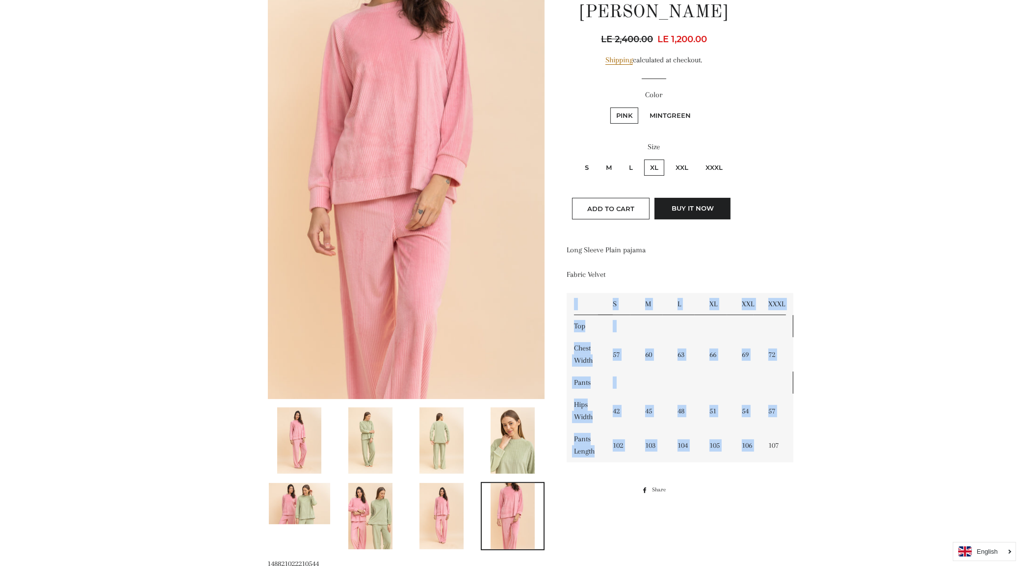 Image resolution: width=1021 pixels, height=566 pixels. What do you see at coordinates (653, 95) in the screenshot?
I see `label: Color` at bounding box center [653, 95].